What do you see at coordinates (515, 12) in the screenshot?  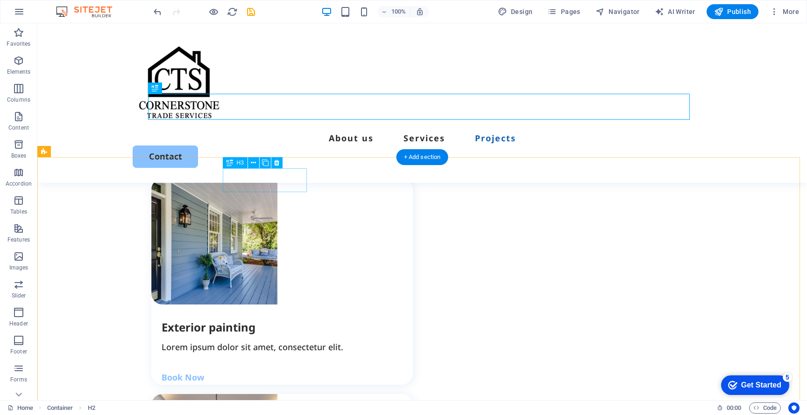 I see `button: Design` at bounding box center [515, 12].